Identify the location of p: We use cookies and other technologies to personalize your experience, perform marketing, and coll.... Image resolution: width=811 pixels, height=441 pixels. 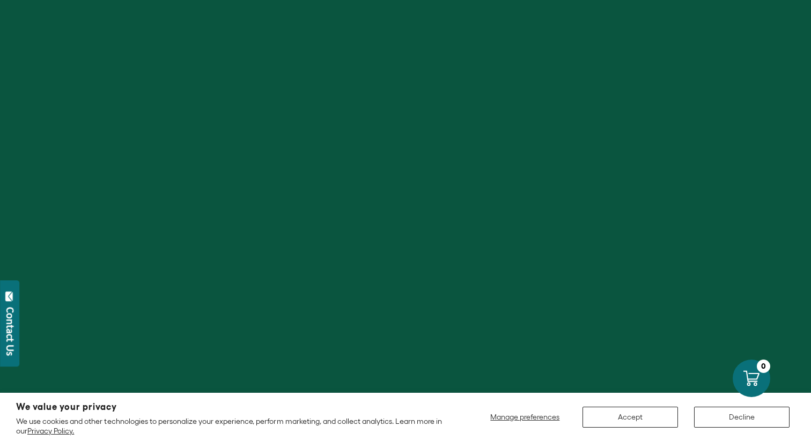
(230, 426).